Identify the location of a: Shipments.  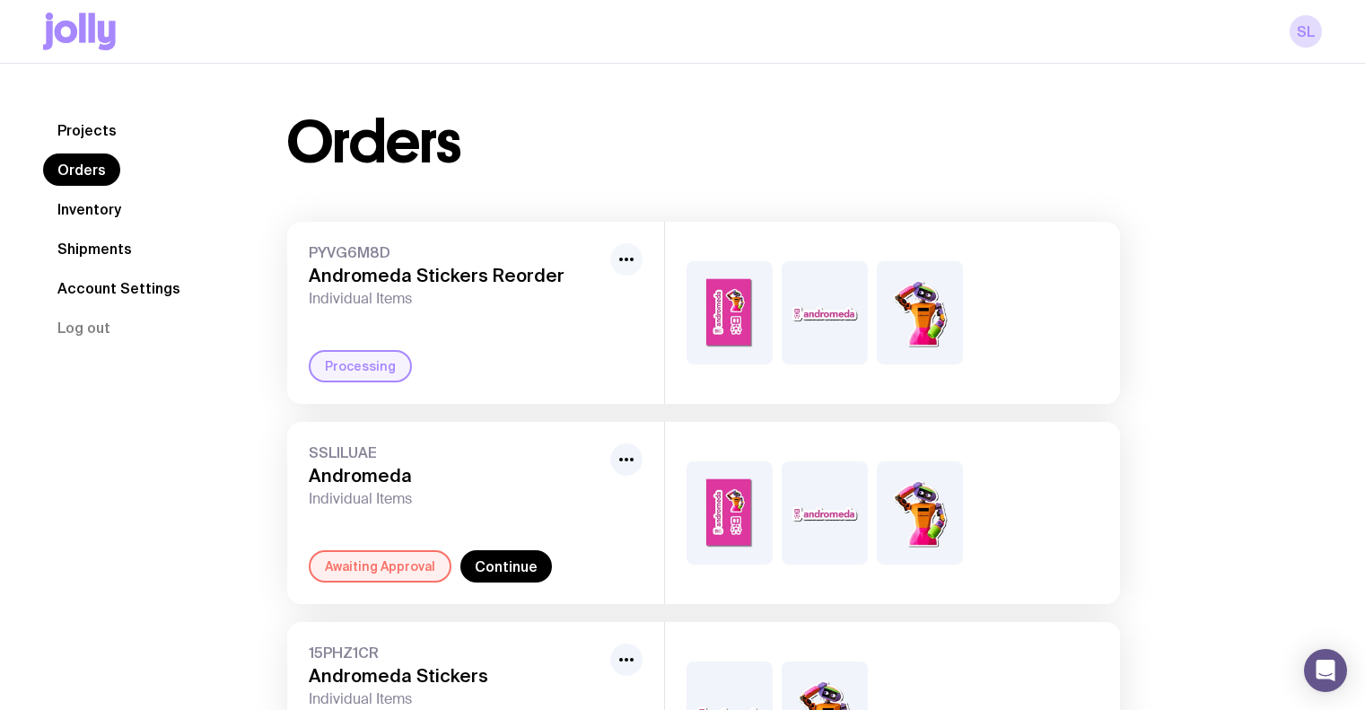
(94, 249).